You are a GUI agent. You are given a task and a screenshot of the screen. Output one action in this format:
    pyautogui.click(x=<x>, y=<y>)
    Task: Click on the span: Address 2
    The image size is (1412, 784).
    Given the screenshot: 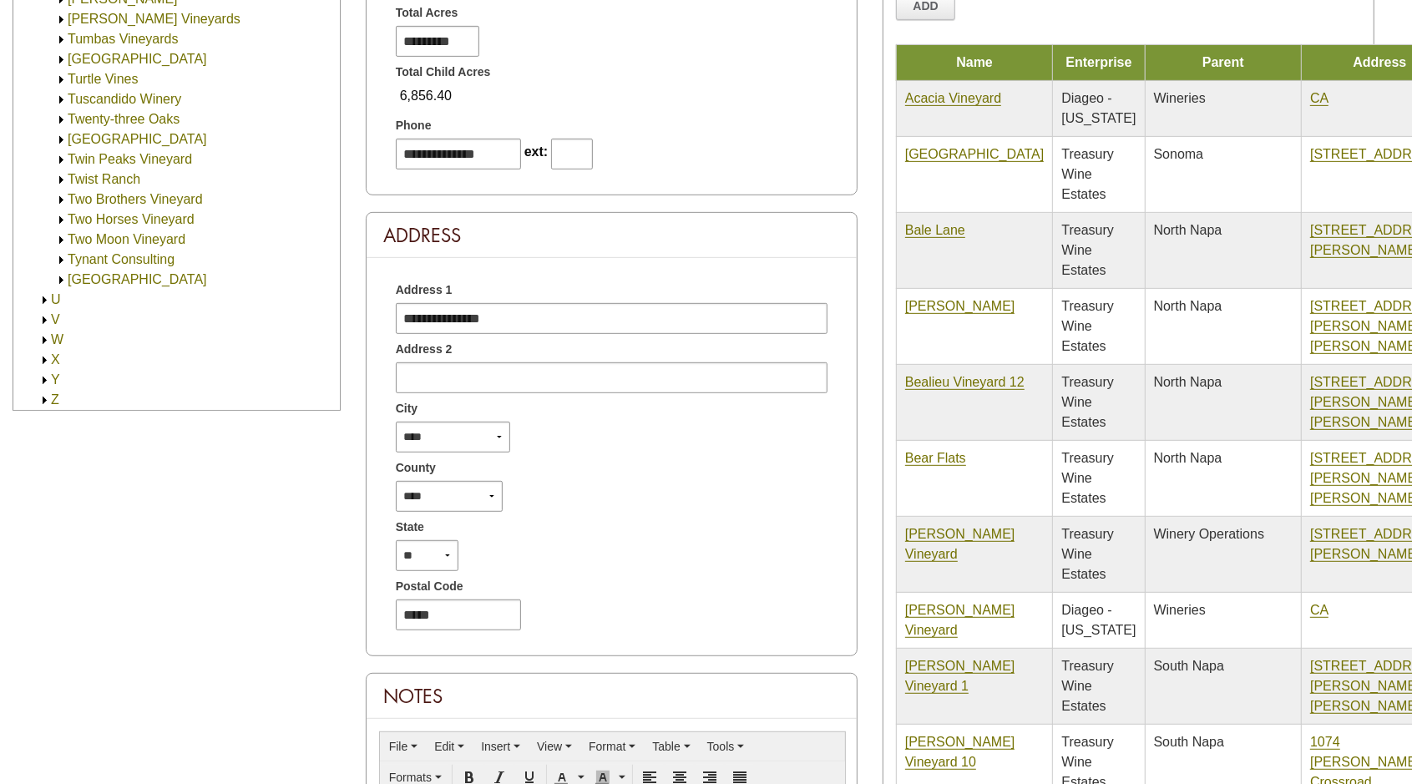 What is the action you would take?
    pyautogui.click(x=424, y=349)
    